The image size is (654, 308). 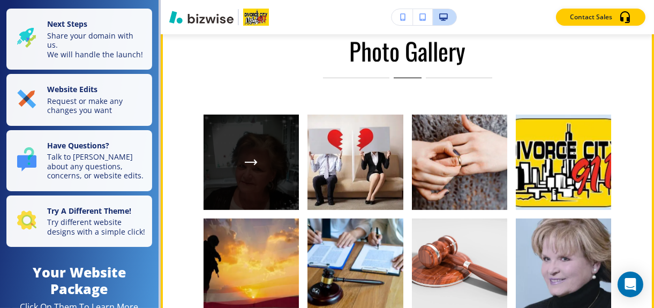 I want to click on strong: Try A Different Theme!, so click(x=89, y=210).